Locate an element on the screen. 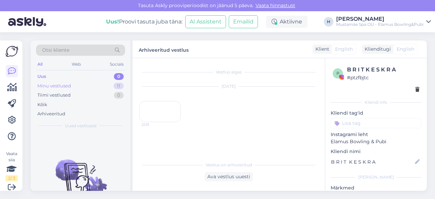  div: Vestlus algas is located at coordinates (228, 72).